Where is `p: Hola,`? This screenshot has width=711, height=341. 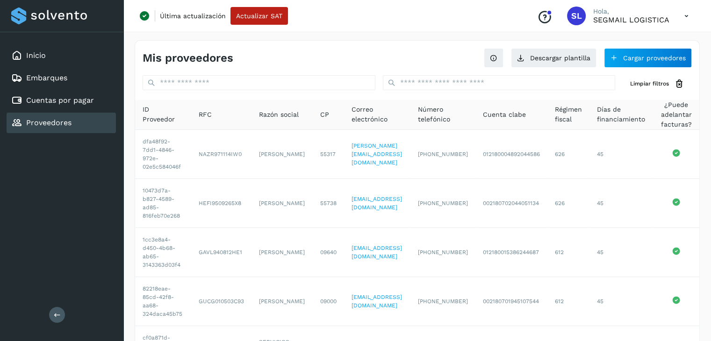 p: Hola, is located at coordinates (631, 11).